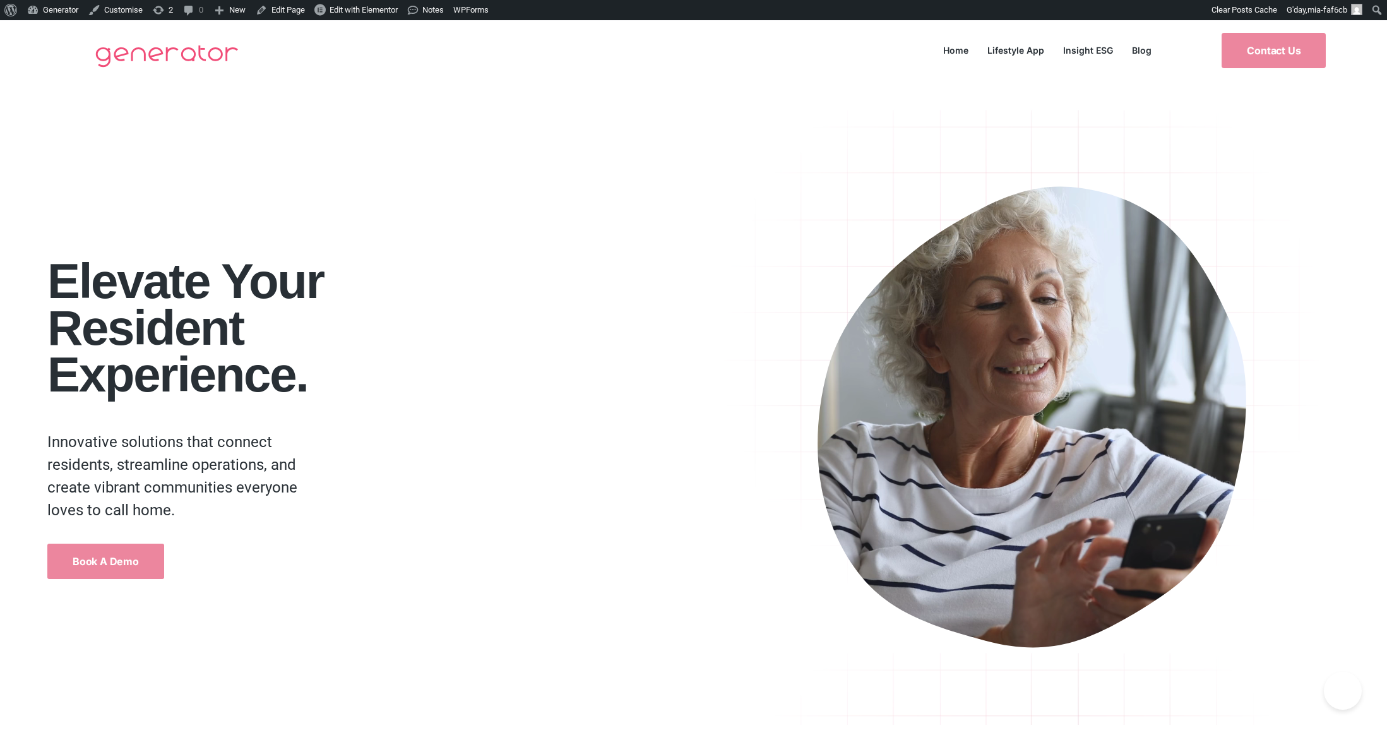  I want to click on span: Edit with Elementor, so click(364, 9).